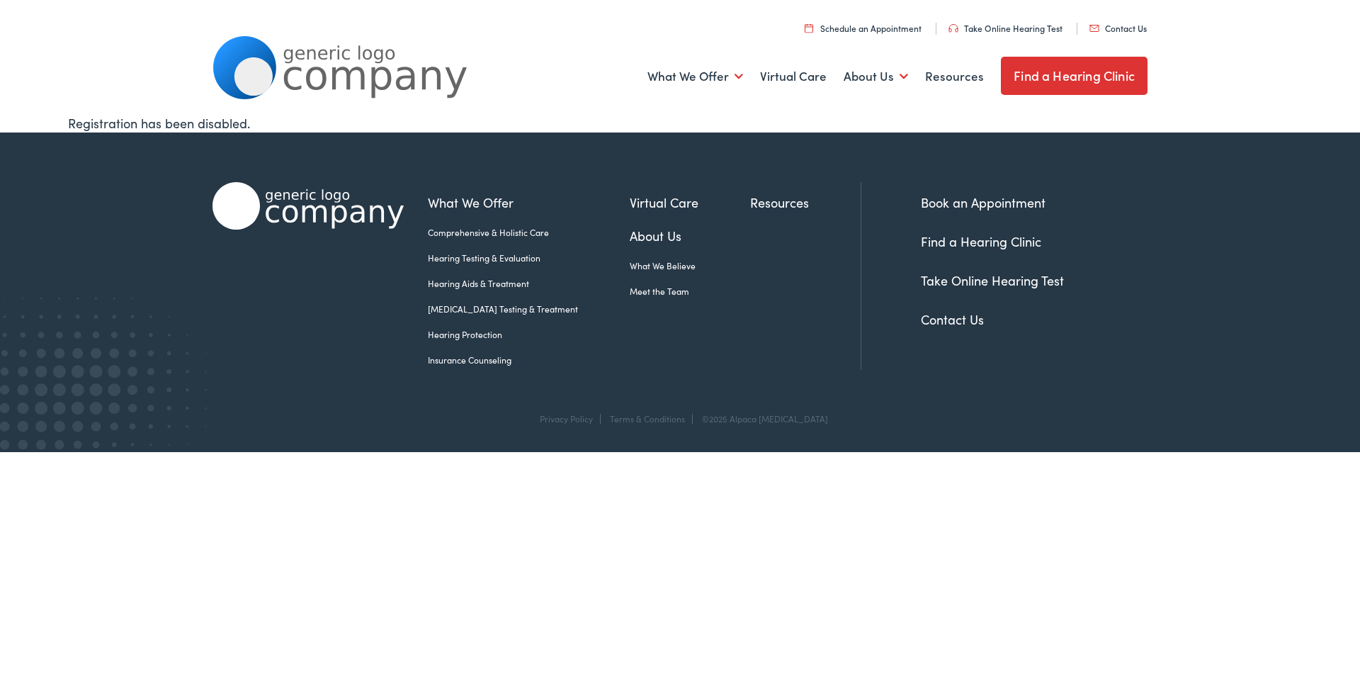 This screenshot has height=686, width=1360. I want to click on a: Hearing Protection, so click(529, 334).